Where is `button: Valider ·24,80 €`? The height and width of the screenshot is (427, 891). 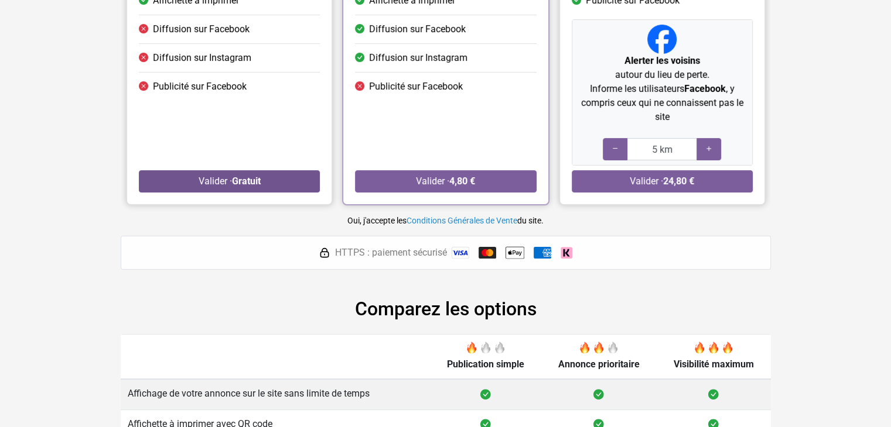 button: Valider ·24,80 € is located at coordinates (661, 182).